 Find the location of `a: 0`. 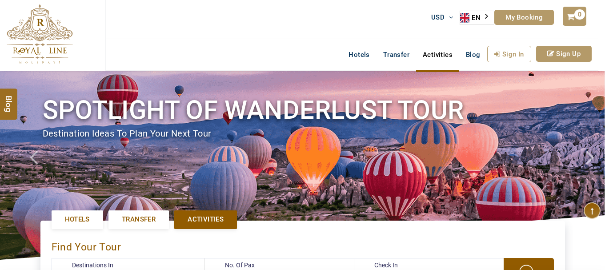

a: 0 is located at coordinates (574, 16).